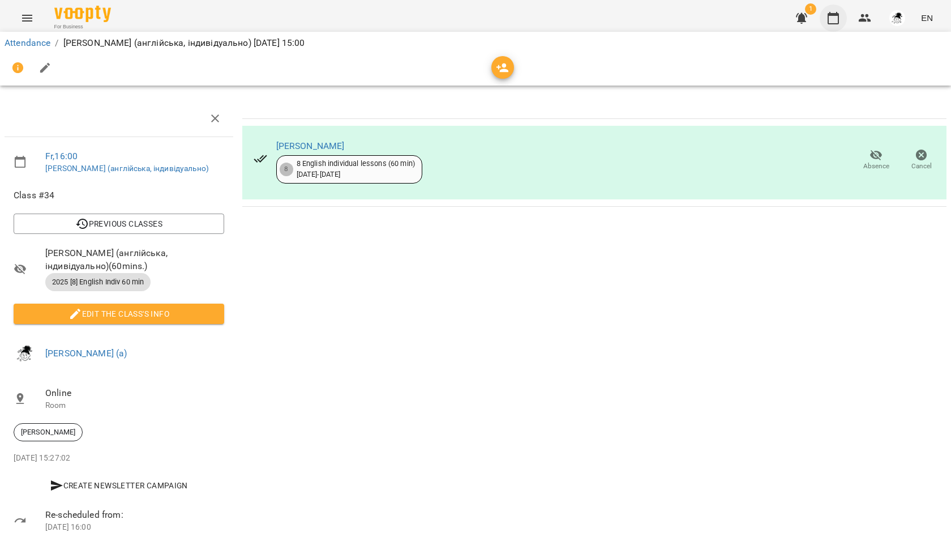 The height and width of the screenshot is (545, 951). What do you see at coordinates (286, 169) in the screenshot?
I see `div: 8` at bounding box center [286, 169].